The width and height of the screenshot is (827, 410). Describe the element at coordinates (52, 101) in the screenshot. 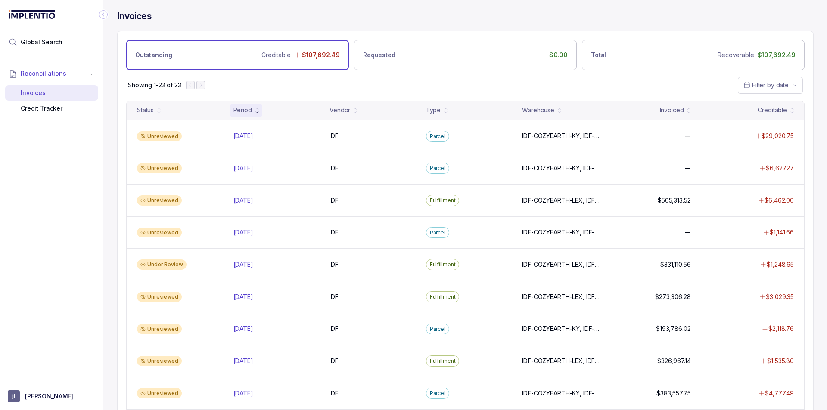

I see `div: Reconciliations` at that location.